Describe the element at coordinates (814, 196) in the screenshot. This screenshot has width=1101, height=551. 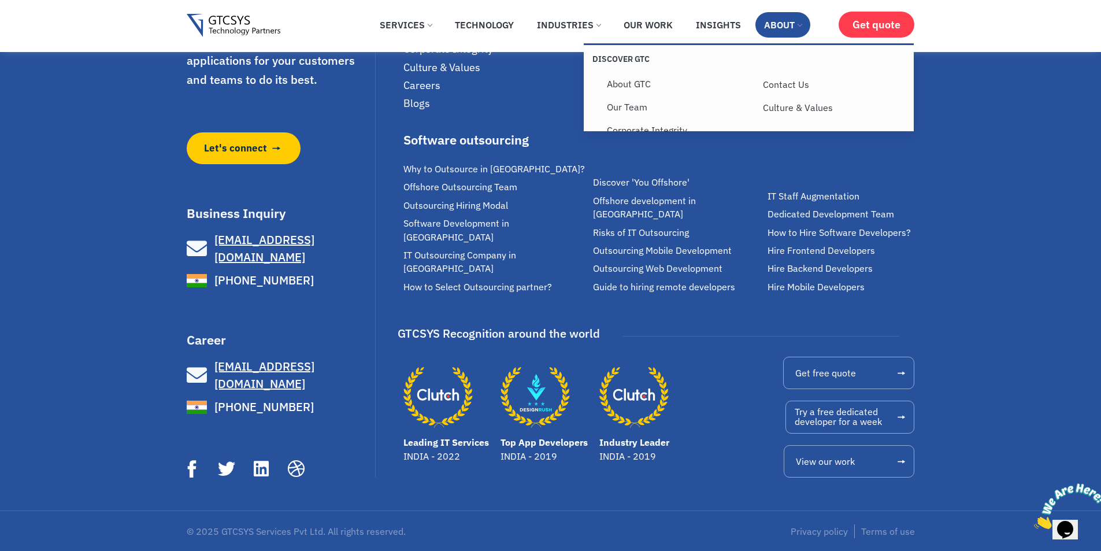
I see `span: IT Staff Augmentation` at that location.